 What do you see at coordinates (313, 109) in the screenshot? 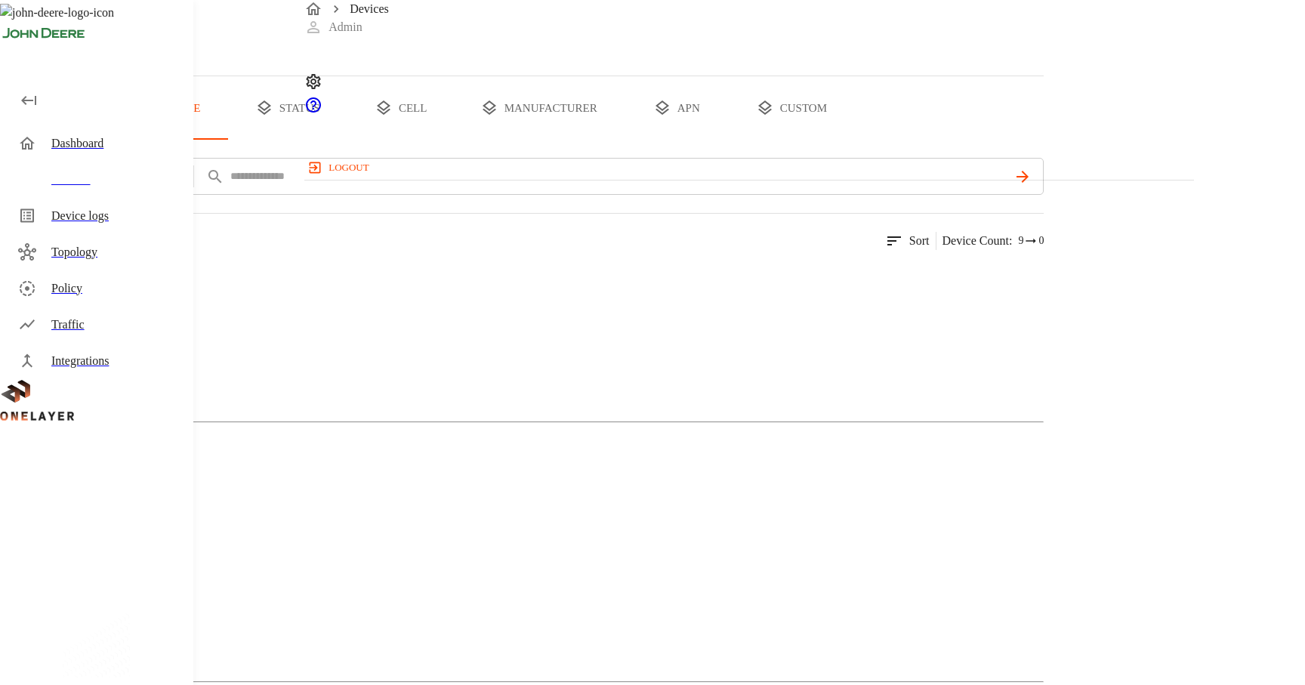
I see `span: Support Portal` at bounding box center [313, 109].